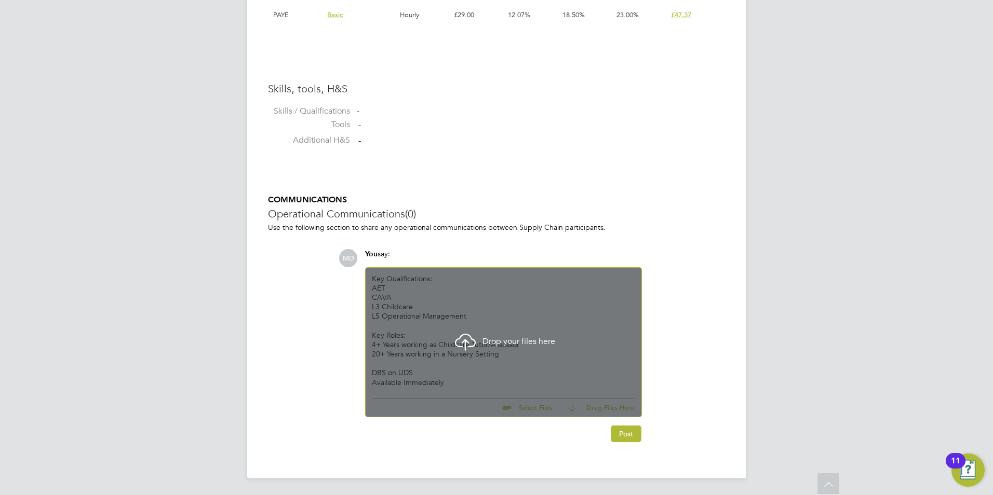 This screenshot has height=495, width=993. Describe the element at coordinates (497, 89) in the screenshot. I see `h3: Skills, tools, H&S` at that location.